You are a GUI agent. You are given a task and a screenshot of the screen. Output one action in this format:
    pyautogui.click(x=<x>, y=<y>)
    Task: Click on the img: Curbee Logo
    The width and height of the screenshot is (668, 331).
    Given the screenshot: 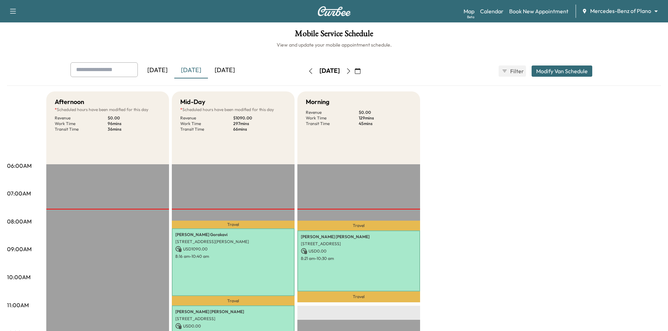 What is the action you would take?
    pyautogui.click(x=334, y=11)
    